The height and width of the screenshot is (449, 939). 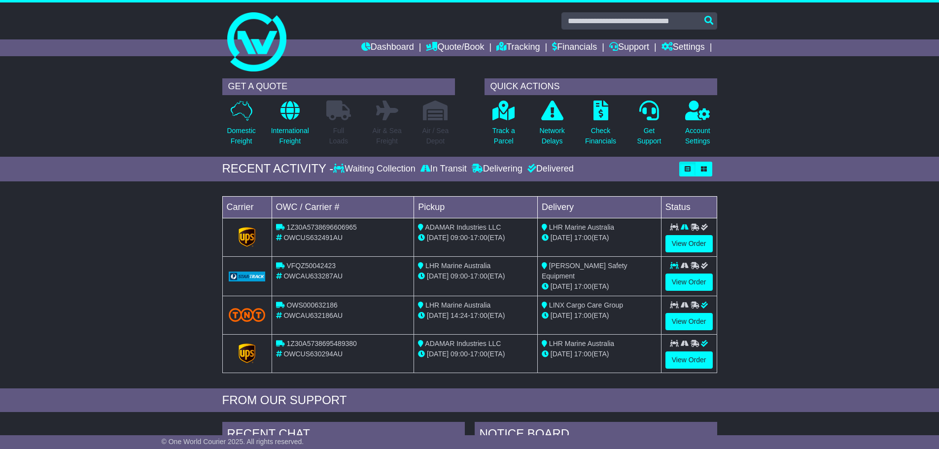 I want to click on img: TNT_Domestic.png, so click(x=247, y=314).